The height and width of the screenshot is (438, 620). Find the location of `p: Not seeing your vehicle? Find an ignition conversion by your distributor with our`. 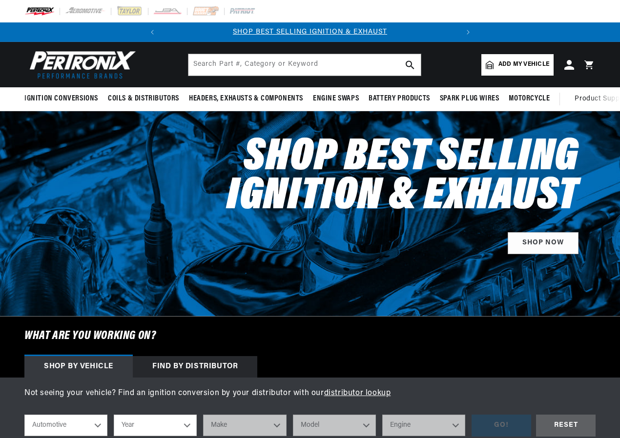

p: Not seeing your vehicle? Find an ignition conversion by your distributor with our is located at coordinates (310, 394).